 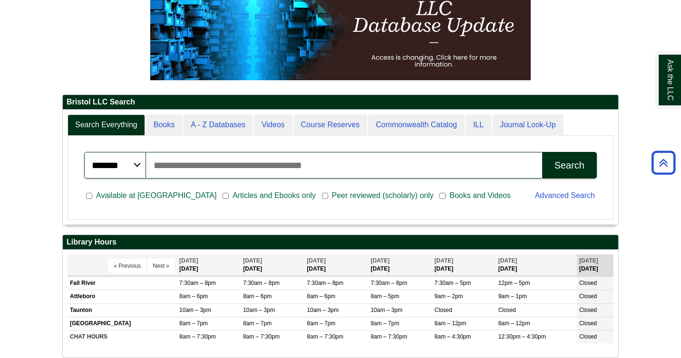 I want to click on td: Attleboro, so click(x=122, y=297).